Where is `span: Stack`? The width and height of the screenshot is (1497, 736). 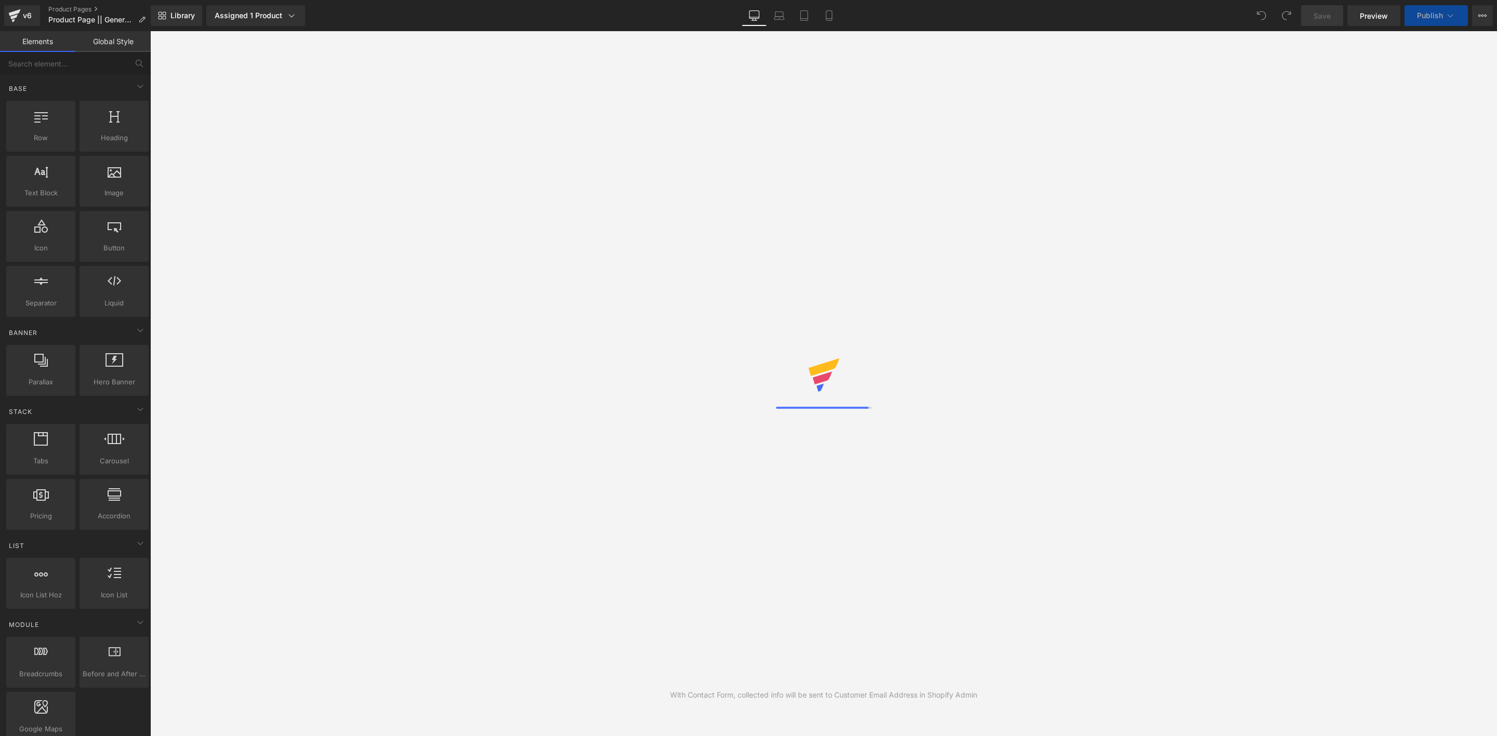 span: Stack is located at coordinates (20, 412).